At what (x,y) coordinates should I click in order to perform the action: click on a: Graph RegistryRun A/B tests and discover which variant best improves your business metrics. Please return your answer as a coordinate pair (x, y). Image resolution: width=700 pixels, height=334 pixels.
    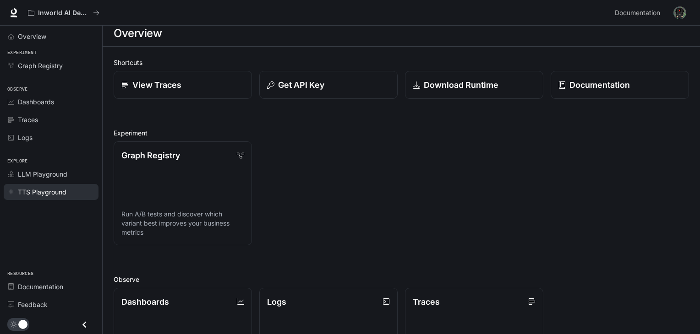
    Looking at the image, I should click on (183, 193).